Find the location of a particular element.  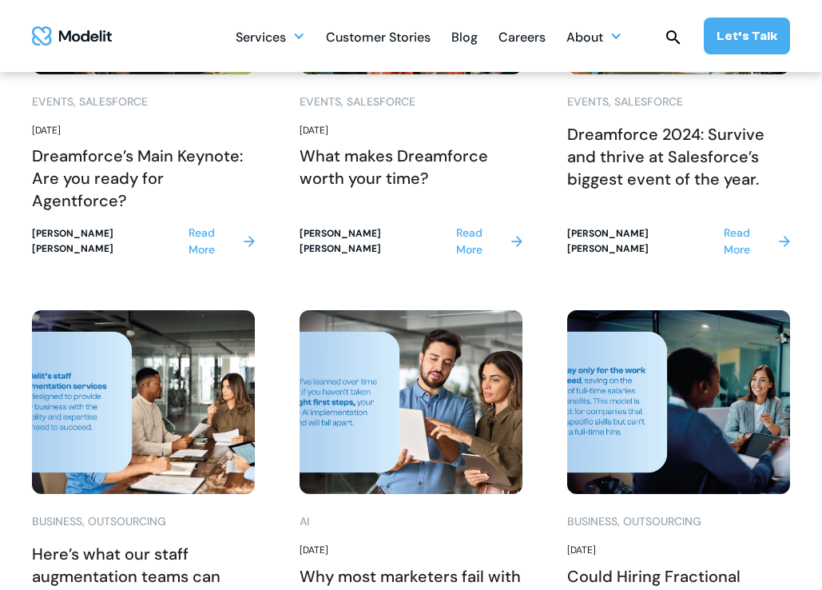

div: AI is located at coordinates (304, 521).